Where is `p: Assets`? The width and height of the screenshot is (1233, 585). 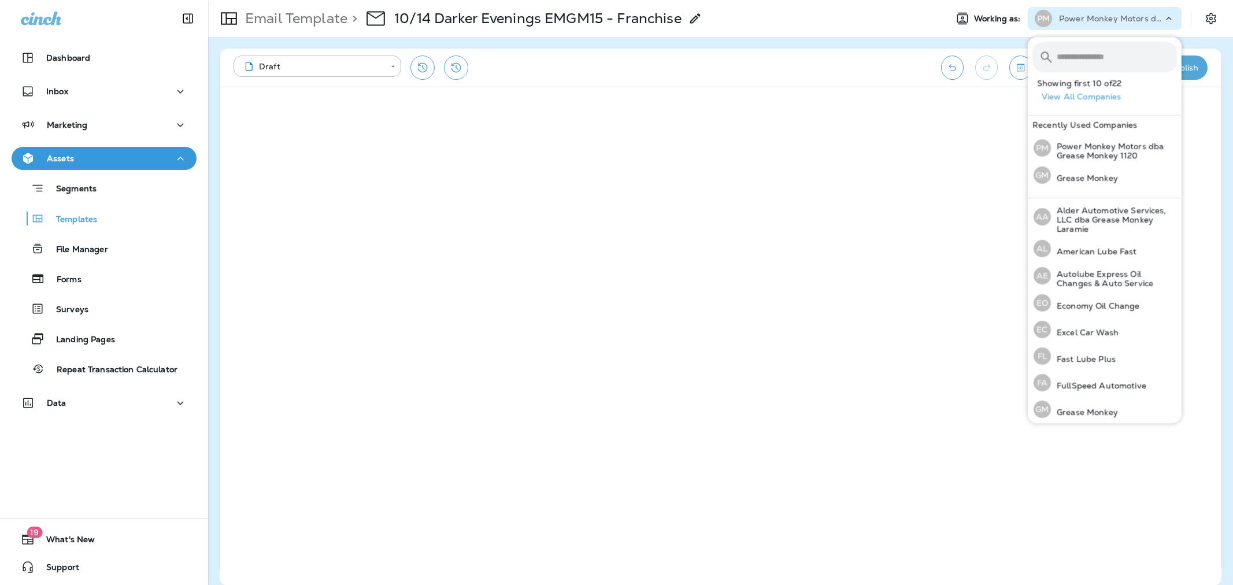 p: Assets is located at coordinates (60, 158).